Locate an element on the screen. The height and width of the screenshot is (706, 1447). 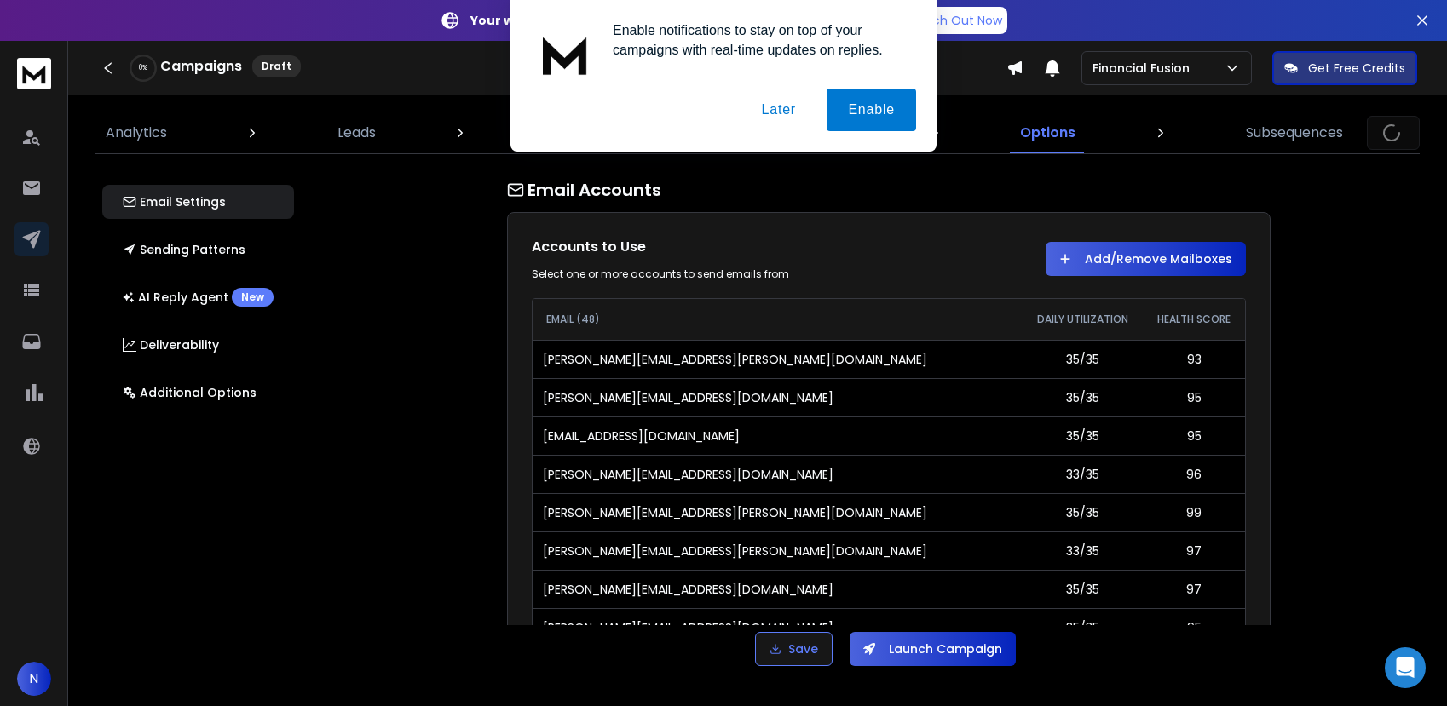
button: Save is located at coordinates (793, 649).